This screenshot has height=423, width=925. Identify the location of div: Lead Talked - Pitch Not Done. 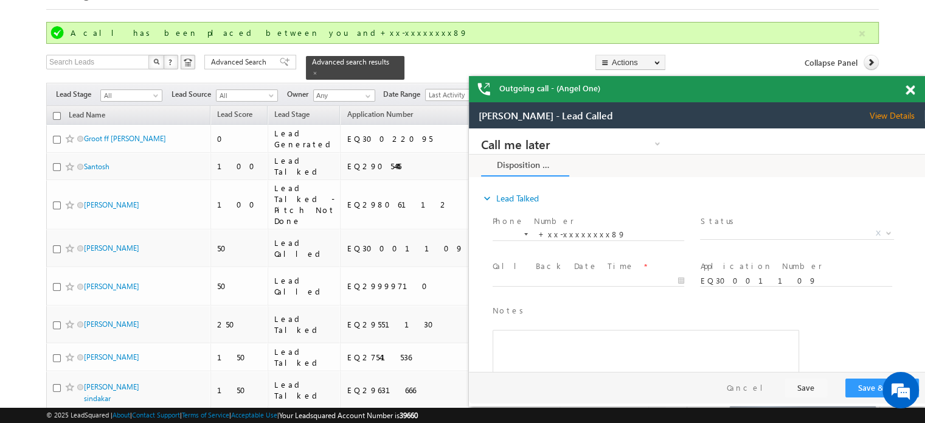
(305, 204).